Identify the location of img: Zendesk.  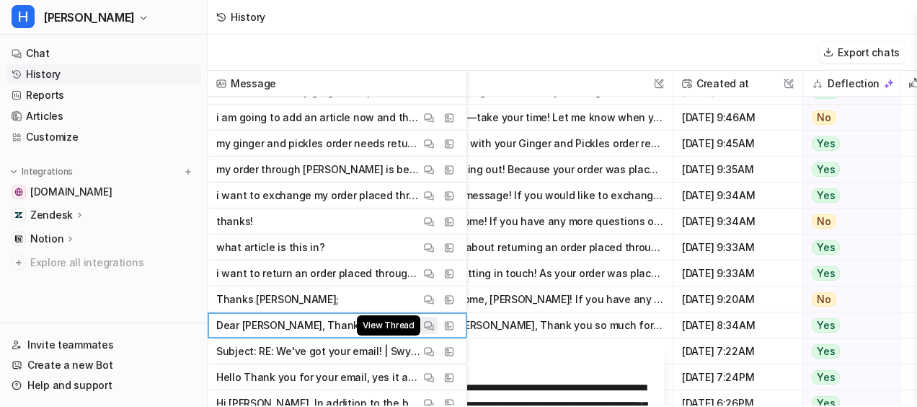
(19, 215).